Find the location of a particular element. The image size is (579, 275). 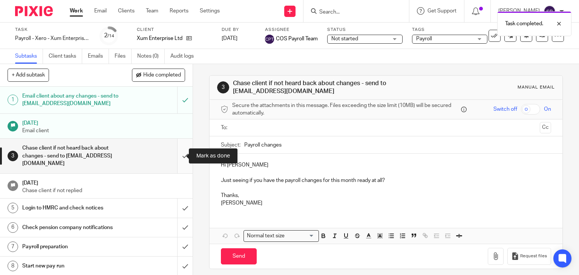

a: Clients is located at coordinates (126, 11).